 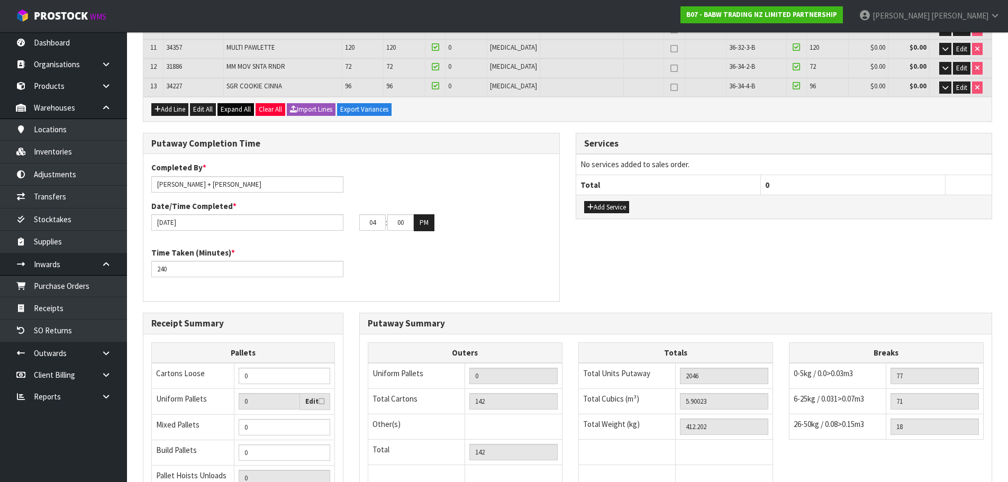 I want to click on h3: Services, so click(x=784, y=143).